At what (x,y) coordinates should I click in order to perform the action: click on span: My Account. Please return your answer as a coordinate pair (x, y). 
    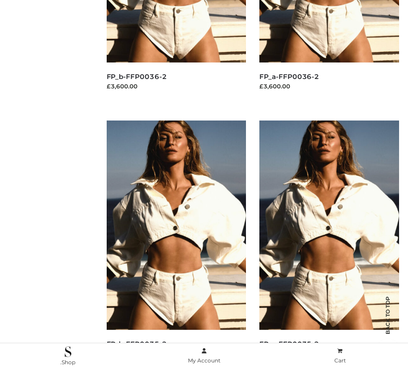
    Looking at the image, I should click on (204, 360).